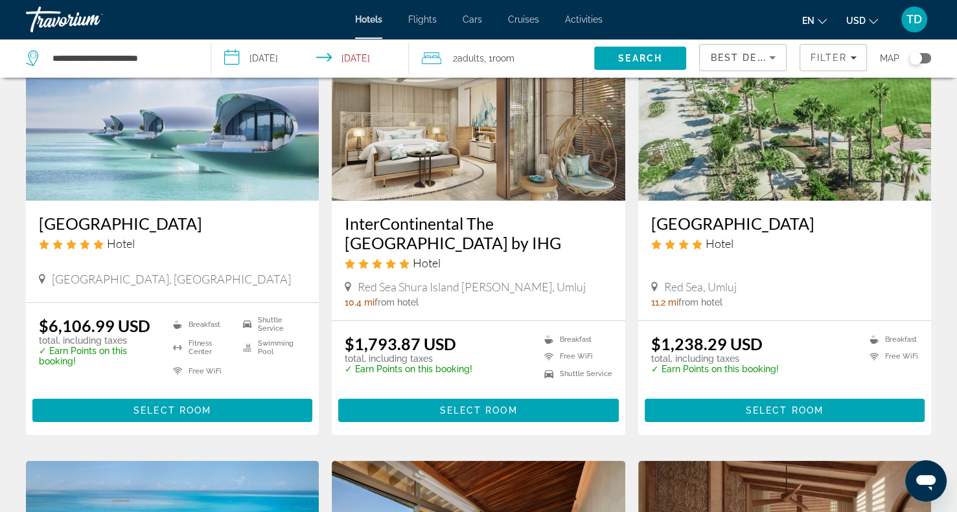  Describe the element at coordinates (640, 58) in the screenshot. I see `span: Search` at that location.